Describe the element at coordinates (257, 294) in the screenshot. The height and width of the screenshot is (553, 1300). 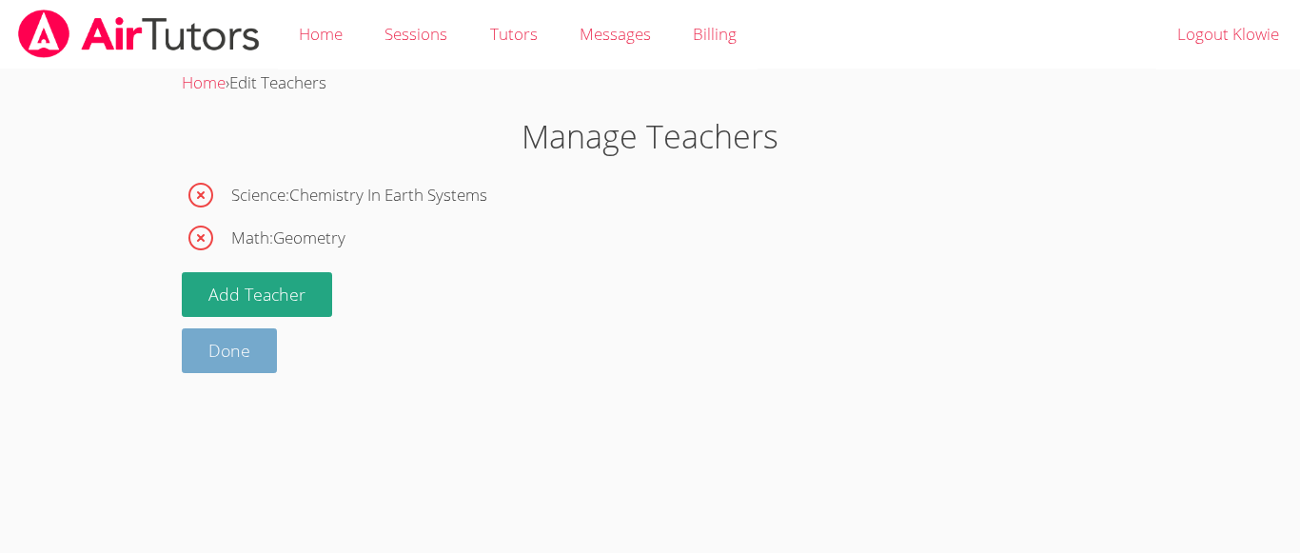
I see `button: Add Teacher` at that location.